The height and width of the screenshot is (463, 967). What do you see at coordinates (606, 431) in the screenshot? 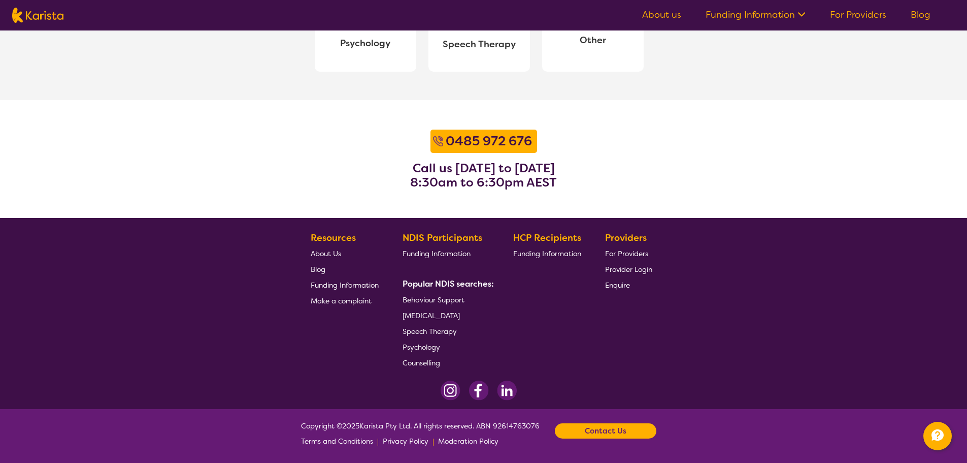
I see `b: Contact Us` at bounding box center [606, 431].